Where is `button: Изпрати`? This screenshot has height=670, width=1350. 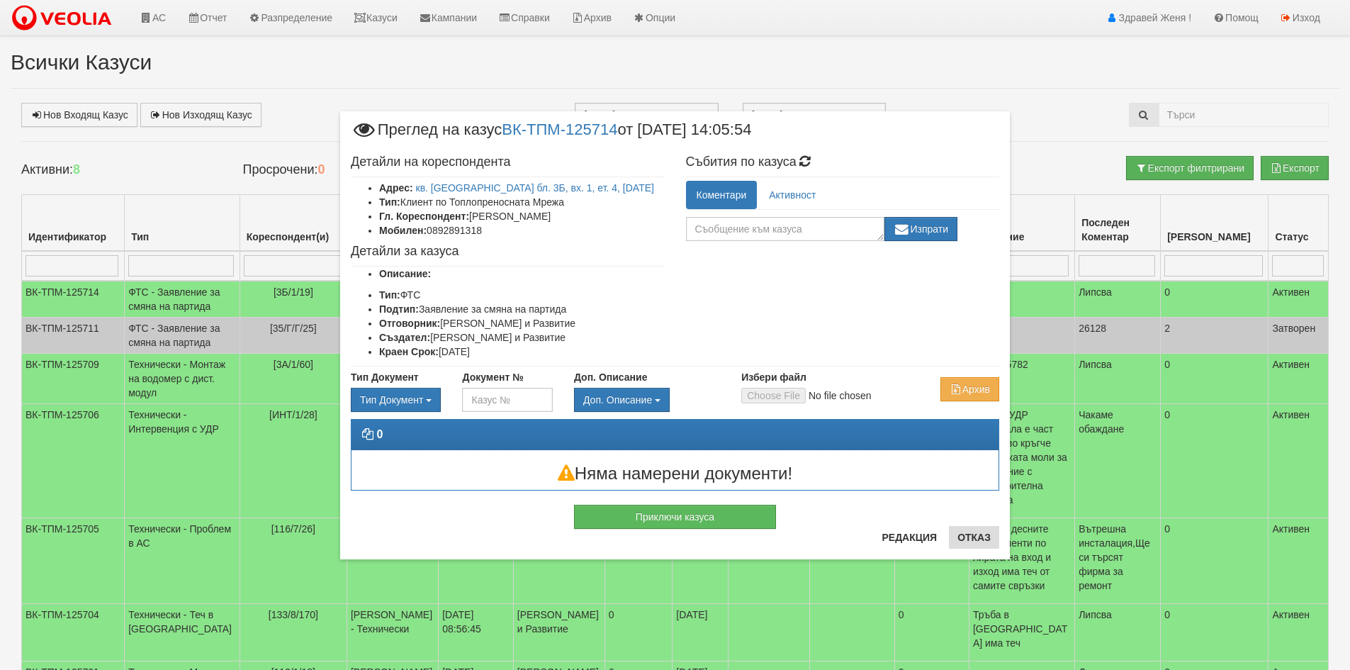
button: Изпрати is located at coordinates (921, 229).